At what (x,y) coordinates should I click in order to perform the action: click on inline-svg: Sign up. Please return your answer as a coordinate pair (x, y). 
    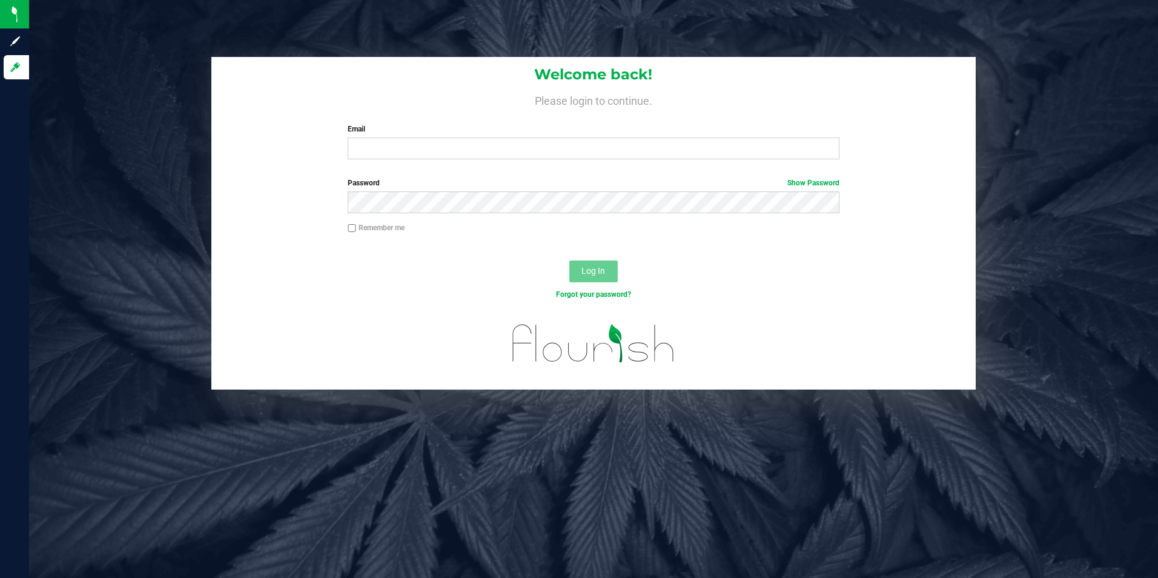
    Looking at the image, I should click on (15, 41).